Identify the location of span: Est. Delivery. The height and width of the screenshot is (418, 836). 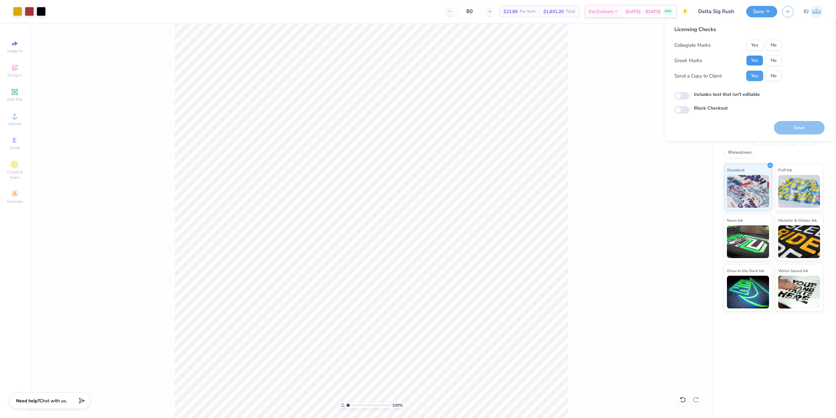
(601, 11).